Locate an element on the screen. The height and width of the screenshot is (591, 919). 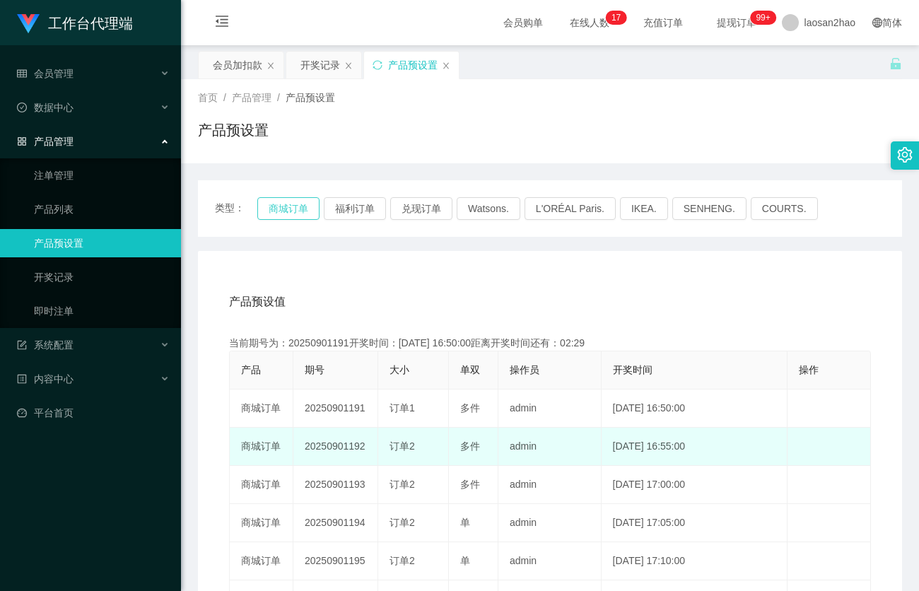
i: 图标: profile is located at coordinates (22, 379).